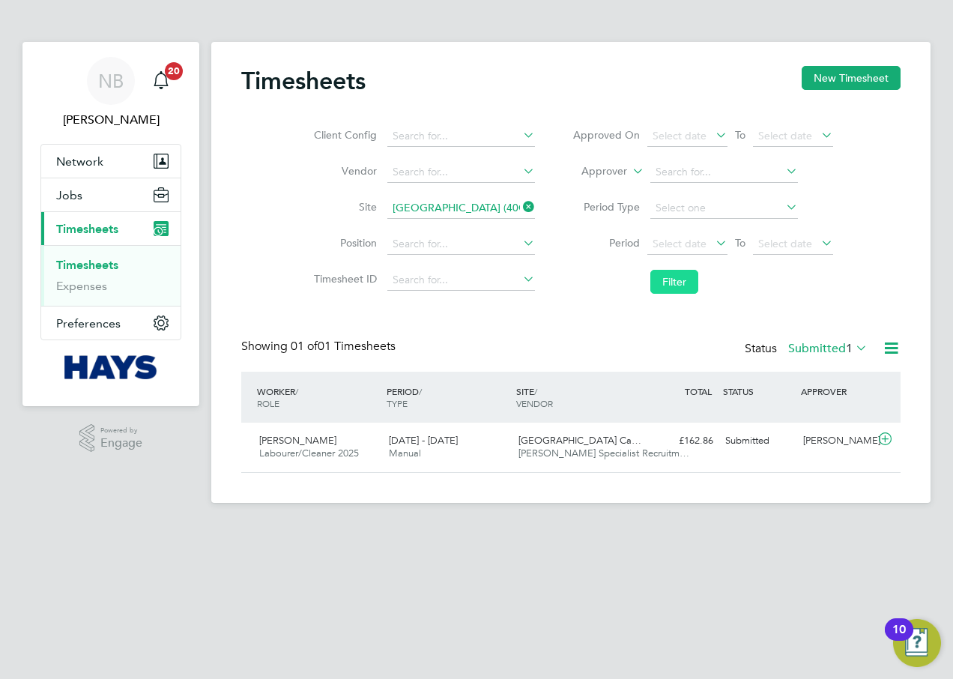 Image resolution: width=953 pixels, height=679 pixels. Describe the element at coordinates (121, 430) in the screenshot. I see `span: Powered by` at that location.